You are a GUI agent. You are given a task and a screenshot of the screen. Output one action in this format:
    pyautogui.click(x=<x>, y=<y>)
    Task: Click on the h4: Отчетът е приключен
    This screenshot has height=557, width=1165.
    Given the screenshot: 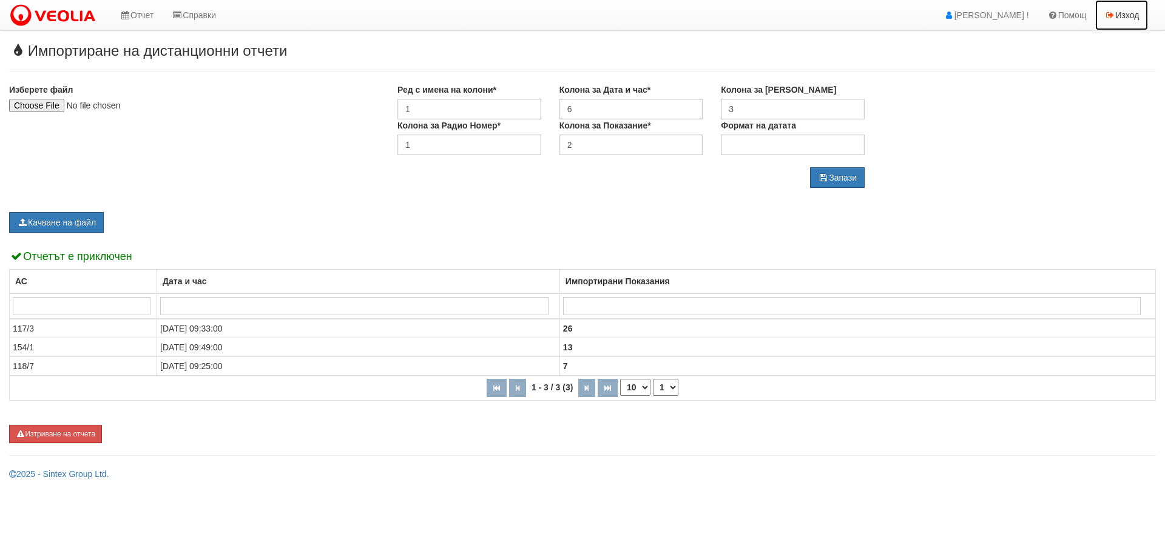 What is the action you would take?
    pyautogui.click(x=582, y=257)
    